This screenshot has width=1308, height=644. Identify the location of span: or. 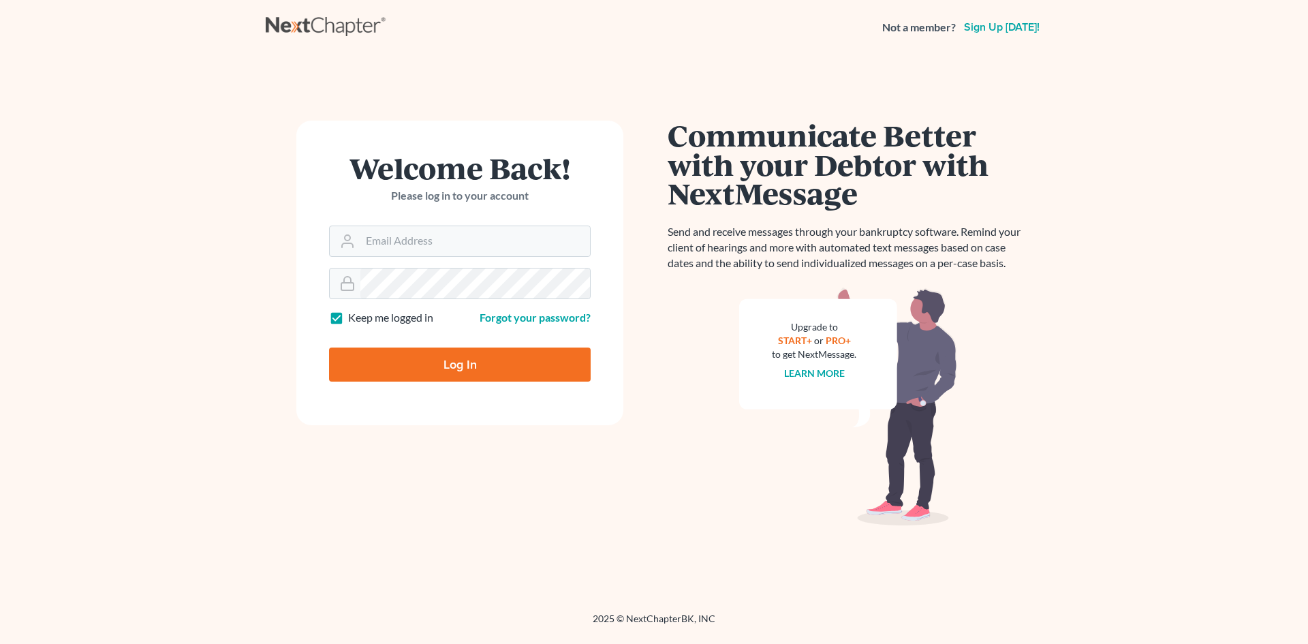
(819, 340).